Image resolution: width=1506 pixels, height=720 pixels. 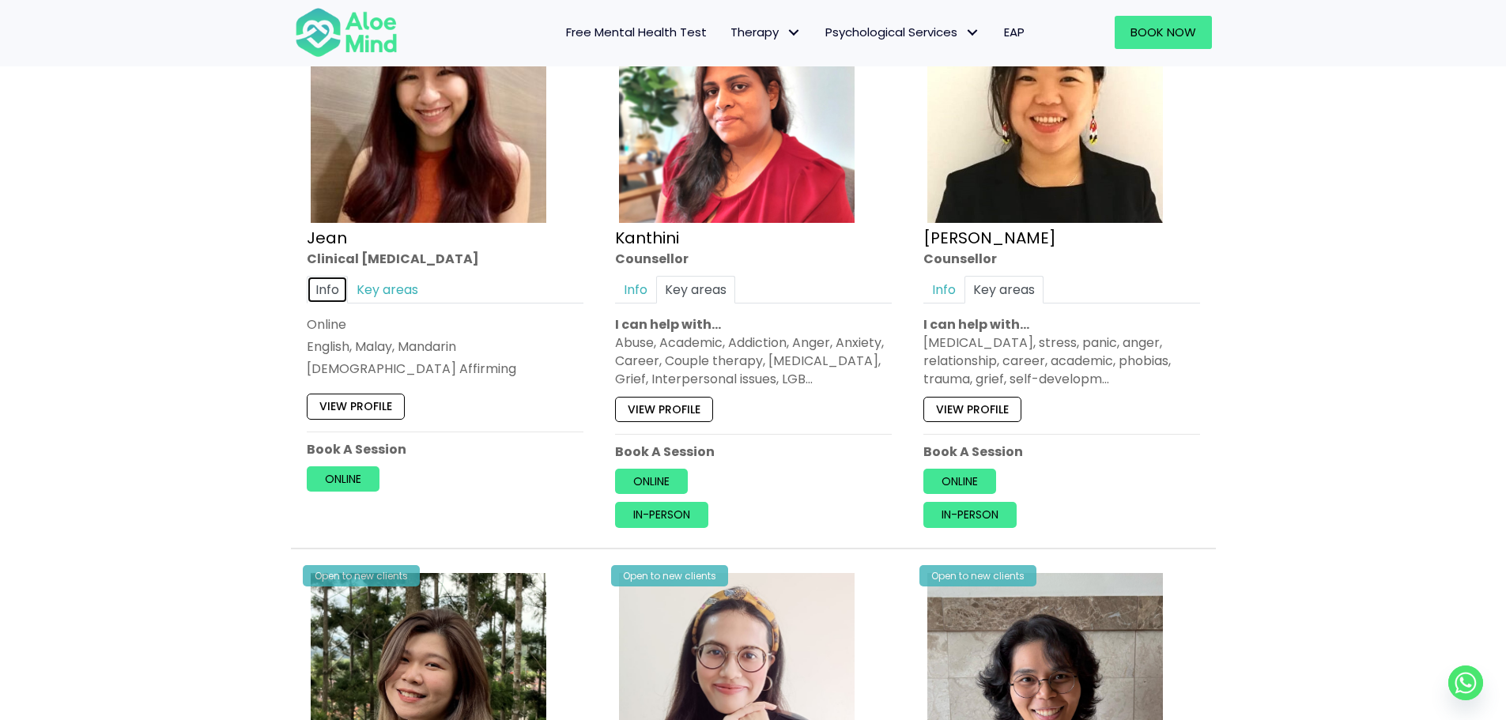 What do you see at coordinates (794, 32) in the screenshot?
I see `span: Therapy: submenu` at bounding box center [794, 32].